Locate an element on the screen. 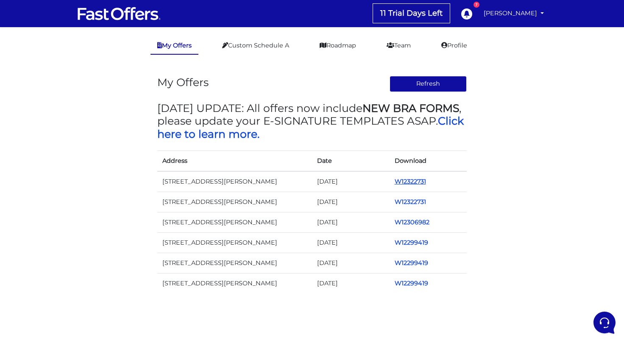 This screenshot has width=624, height=343. button: Home is located at coordinates (33, 274).